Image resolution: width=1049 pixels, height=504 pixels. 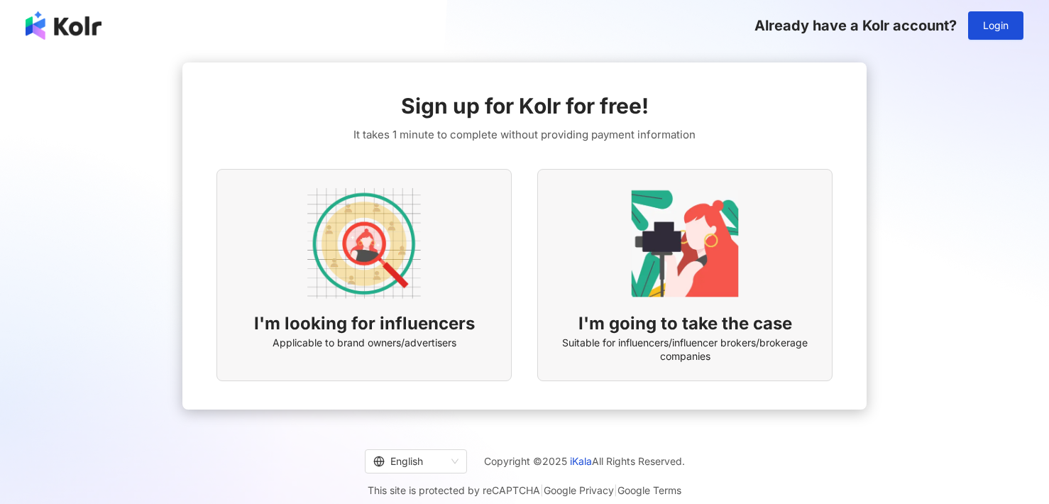 I want to click on span: Login, so click(x=996, y=26).